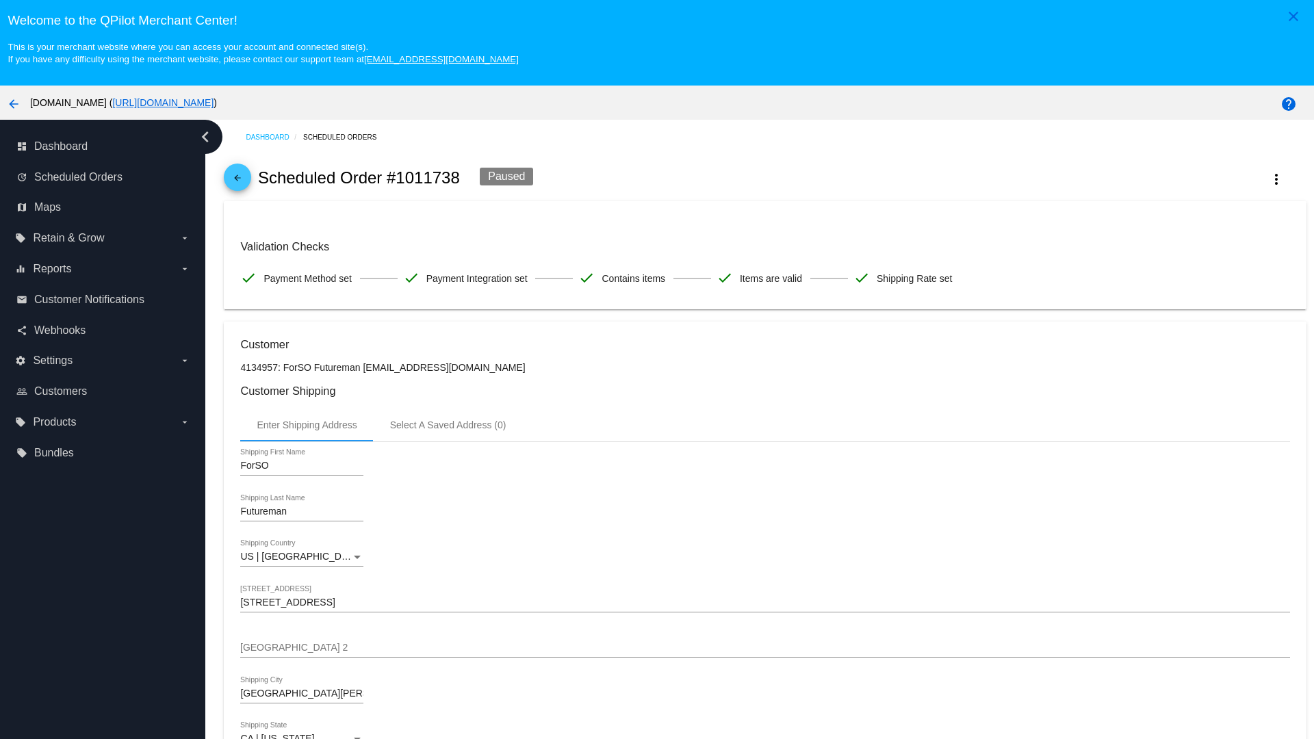  What do you see at coordinates (68, 238) in the screenshot?
I see `span: Retain & Grow` at bounding box center [68, 238].